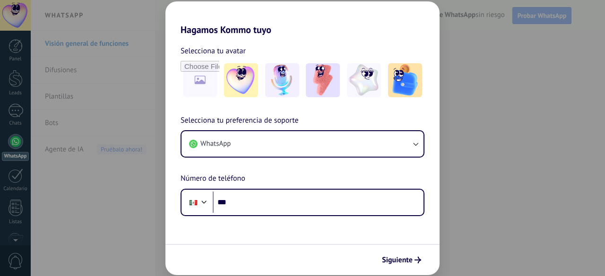  Describe the element at coordinates (240, 121) in the screenshot. I see `span: Selecciona tu preferencia de soporte` at that location.